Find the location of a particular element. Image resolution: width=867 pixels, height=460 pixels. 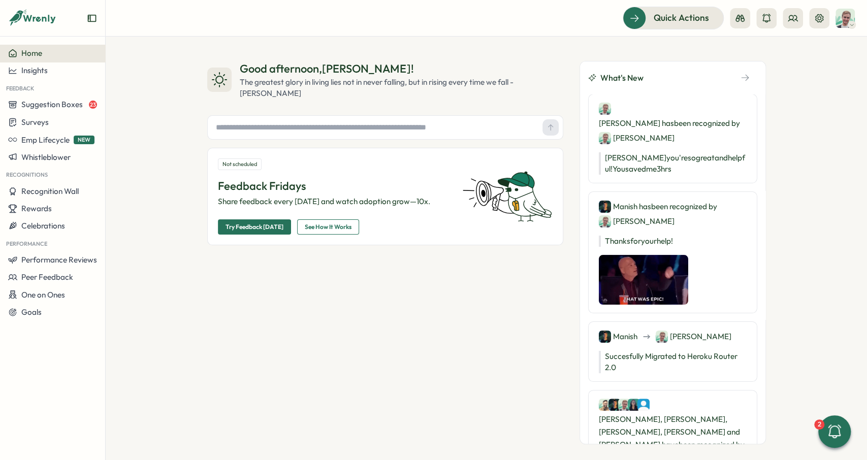

span: Whistleblower is located at coordinates (46, 157).